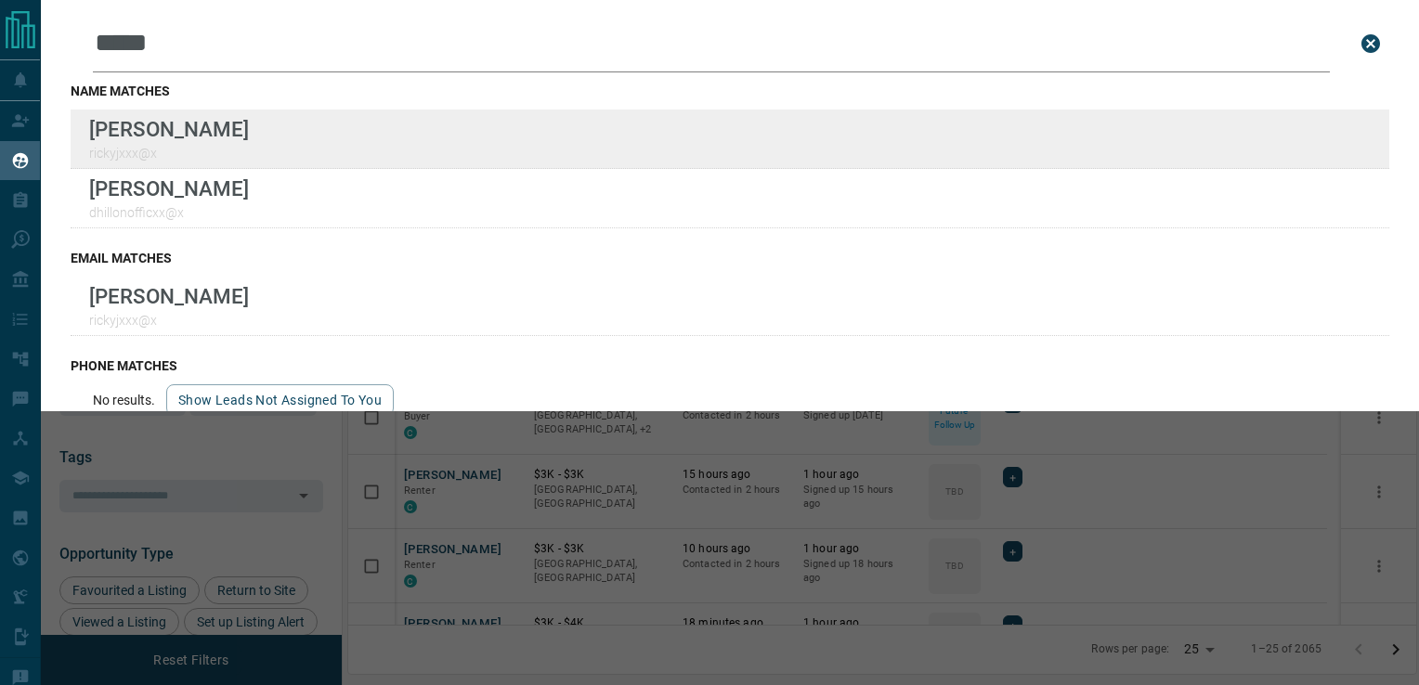  I want to click on p: dhillonofficxx@x, so click(169, 213).